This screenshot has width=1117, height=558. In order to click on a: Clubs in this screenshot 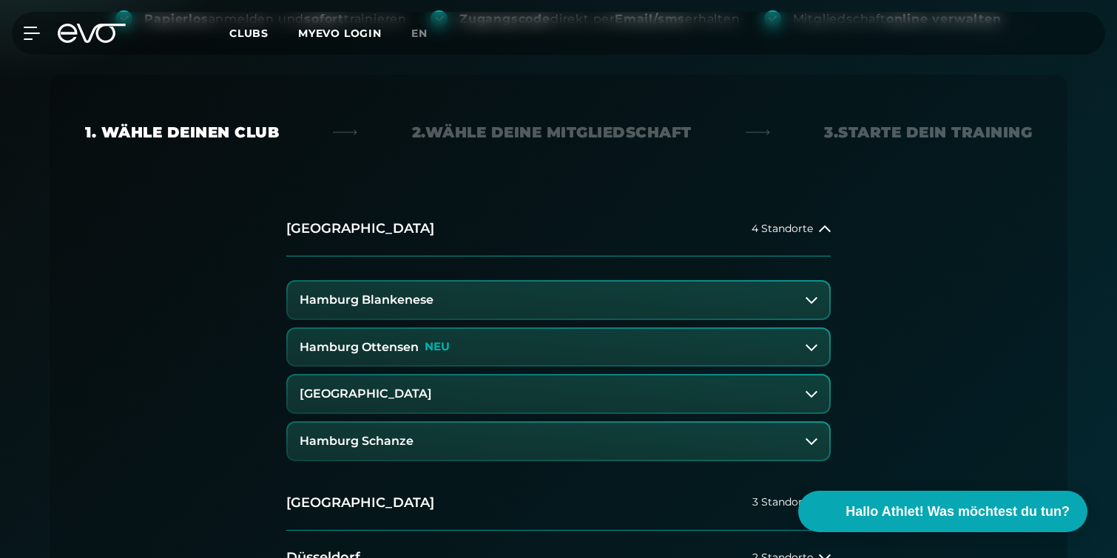, I will do `click(263, 33)`.